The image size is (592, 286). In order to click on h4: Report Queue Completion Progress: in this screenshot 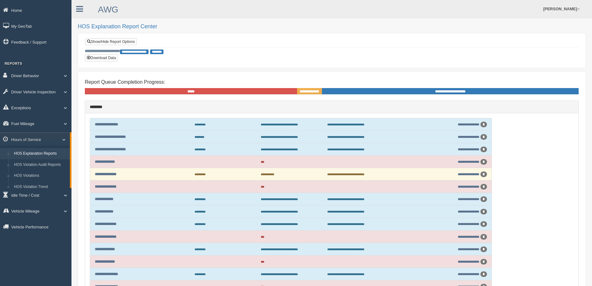, I will do `click(332, 82)`.